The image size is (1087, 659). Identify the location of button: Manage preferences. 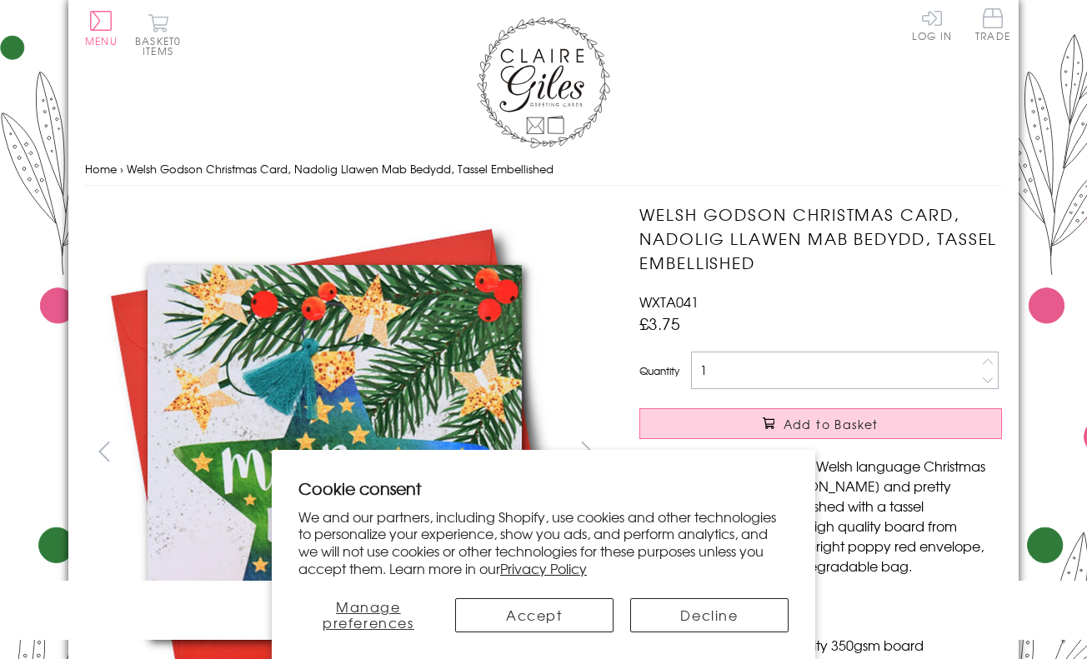
(368, 615).